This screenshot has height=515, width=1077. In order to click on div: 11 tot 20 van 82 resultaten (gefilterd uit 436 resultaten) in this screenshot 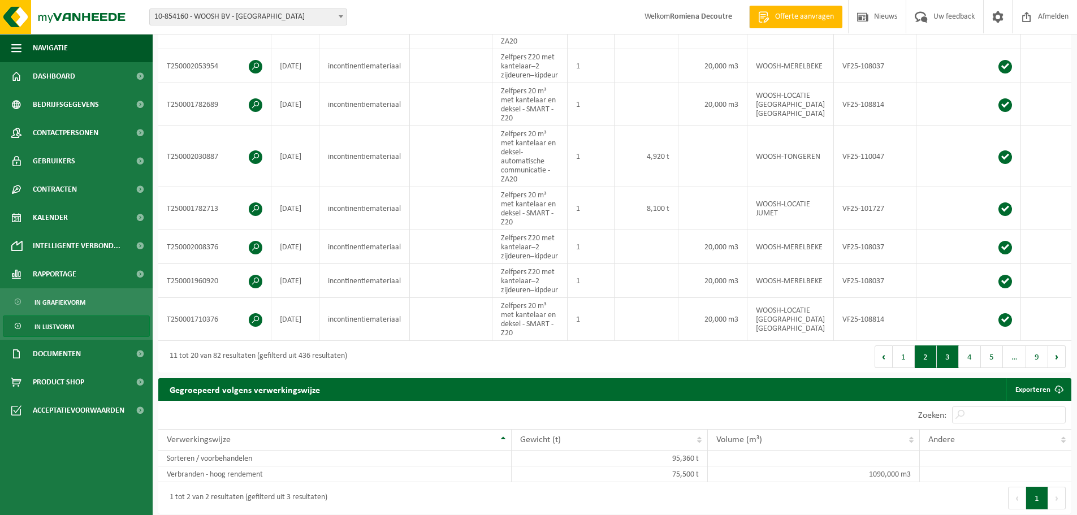, I will do `click(255, 357)`.